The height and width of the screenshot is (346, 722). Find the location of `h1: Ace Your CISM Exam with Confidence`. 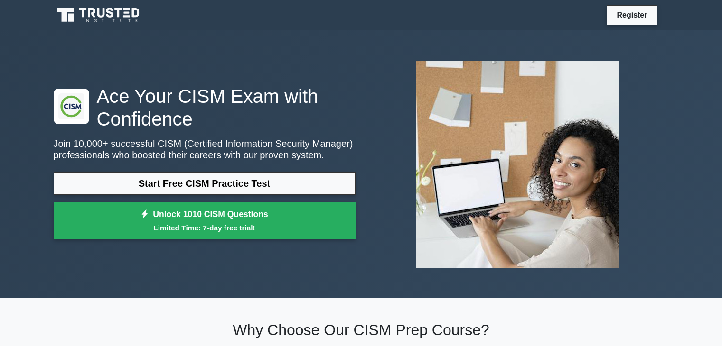

h1: Ace Your CISM Exam with Confidence is located at coordinates (205, 108).